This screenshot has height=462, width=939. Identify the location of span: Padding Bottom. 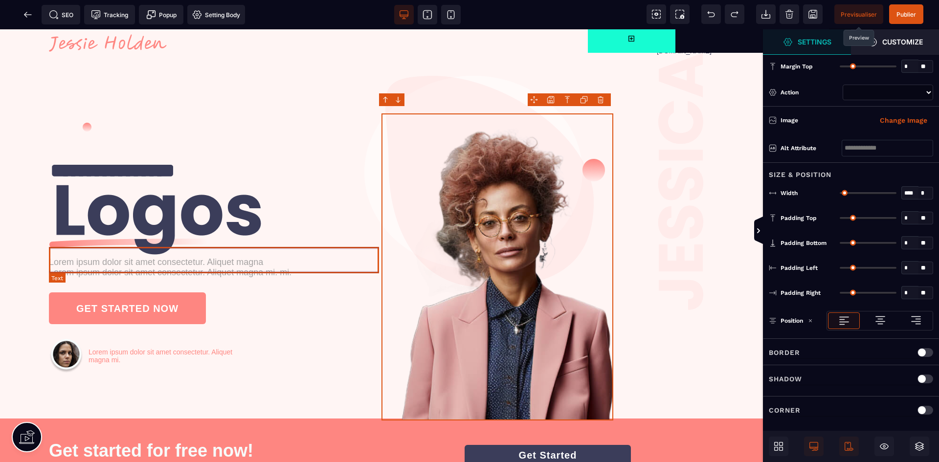
(804, 243).